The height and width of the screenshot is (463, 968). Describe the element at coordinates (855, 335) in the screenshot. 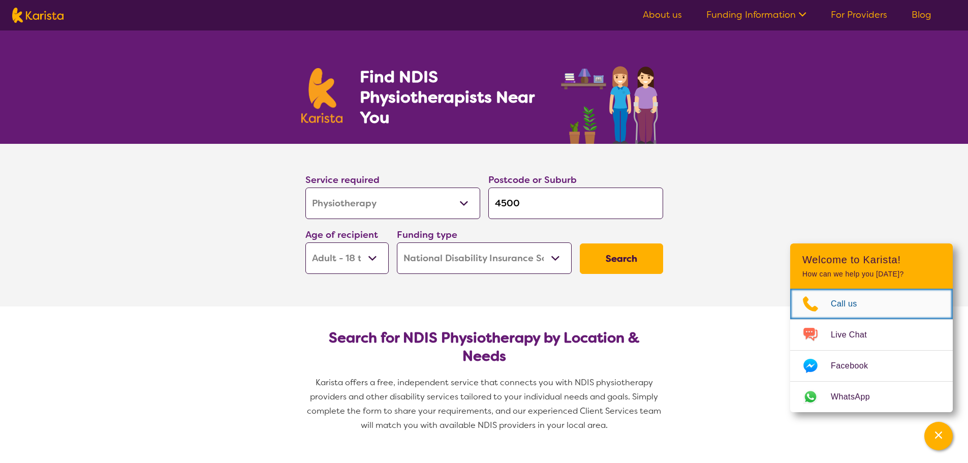

I see `span: Live Chat` at that location.